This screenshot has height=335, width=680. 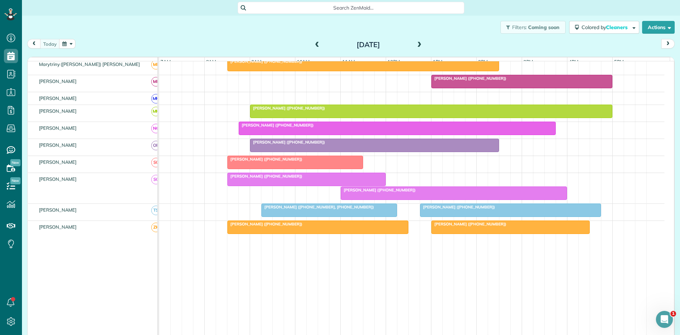 What do you see at coordinates (156, 210) in the screenshot?
I see `span: TS` at bounding box center [156, 210].